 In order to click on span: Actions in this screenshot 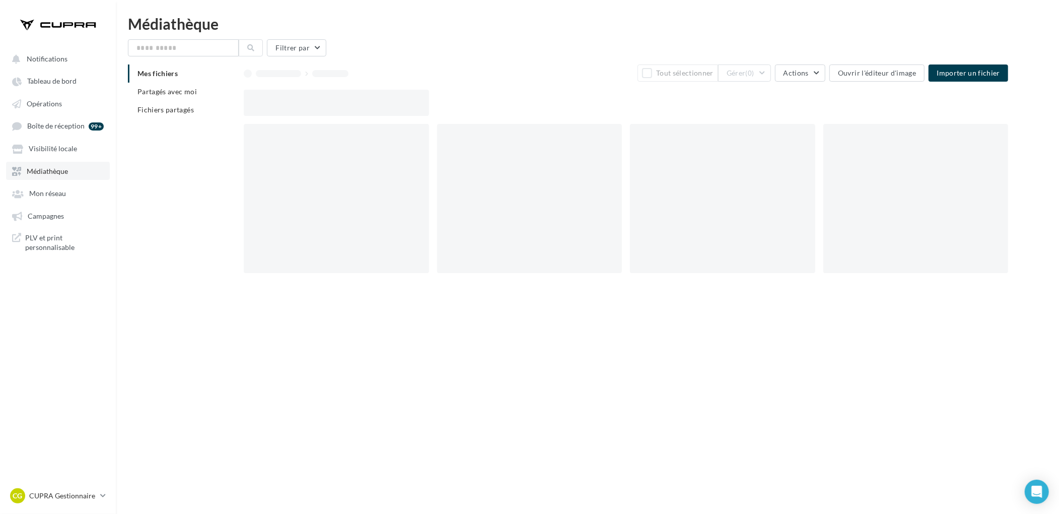, I will do `click(796, 73)`.